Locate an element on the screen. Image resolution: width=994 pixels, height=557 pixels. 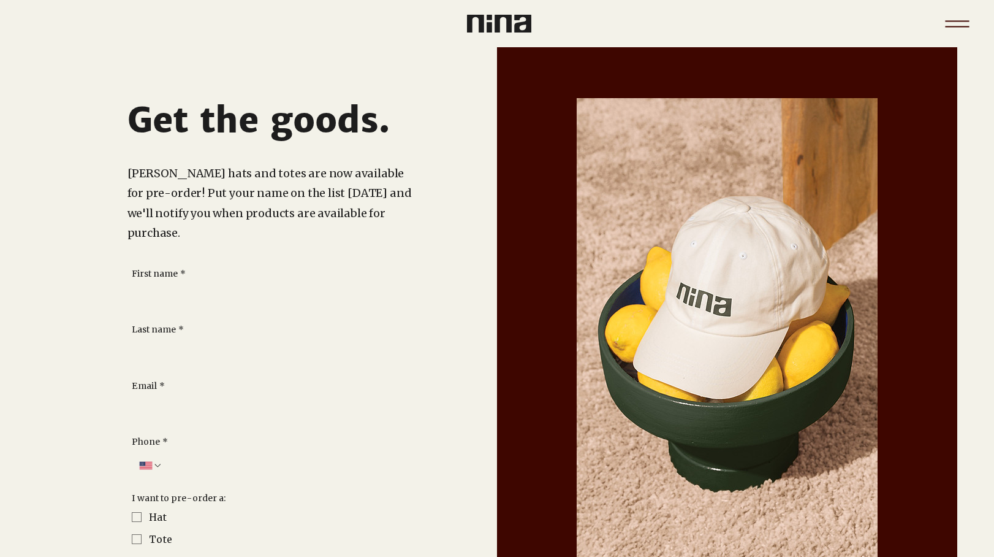
label: Last name is located at coordinates (158, 330).